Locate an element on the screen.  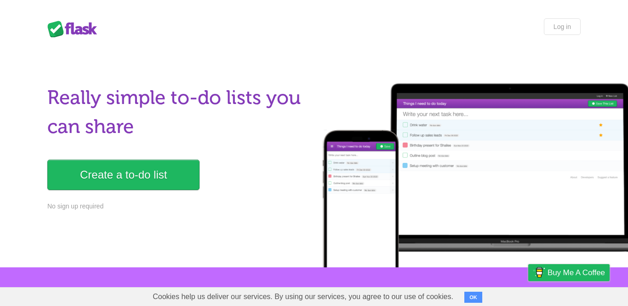
div: Flask Lists is located at coordinates (75, 29).